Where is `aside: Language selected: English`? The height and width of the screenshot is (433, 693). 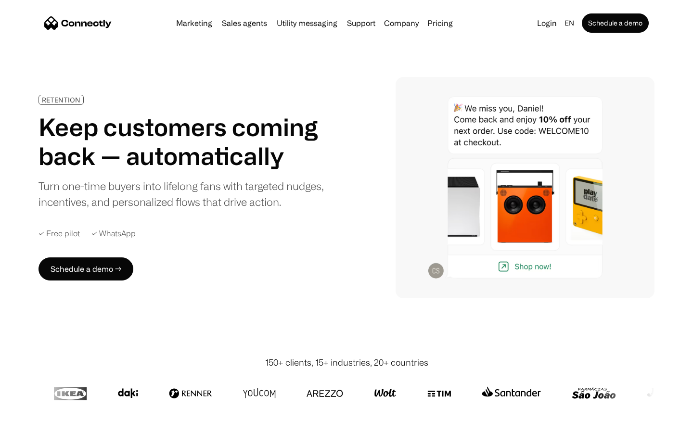
aside: Language selected: English is located at coordinates (34, 423).